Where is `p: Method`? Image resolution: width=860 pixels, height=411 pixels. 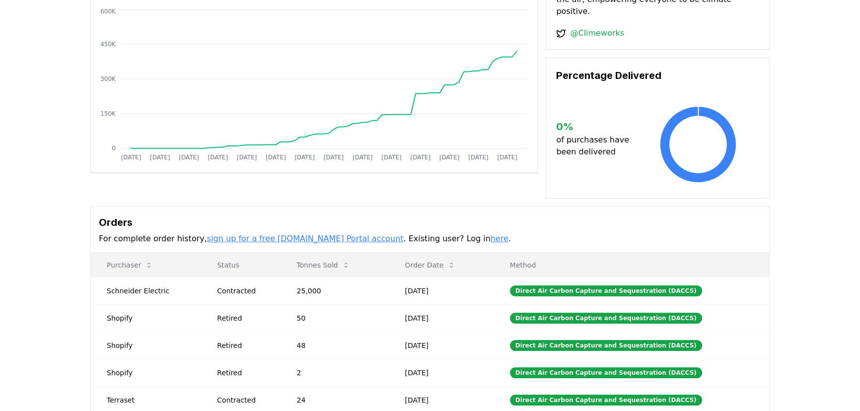 p: Method is located at coordinates (632, 265).